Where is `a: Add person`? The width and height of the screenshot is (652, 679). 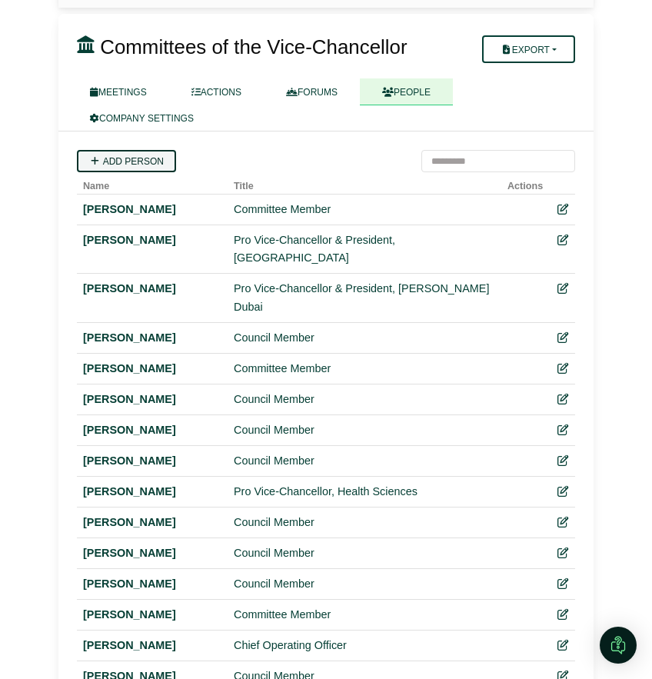
a: Add person is located at coordinates (126, 161).